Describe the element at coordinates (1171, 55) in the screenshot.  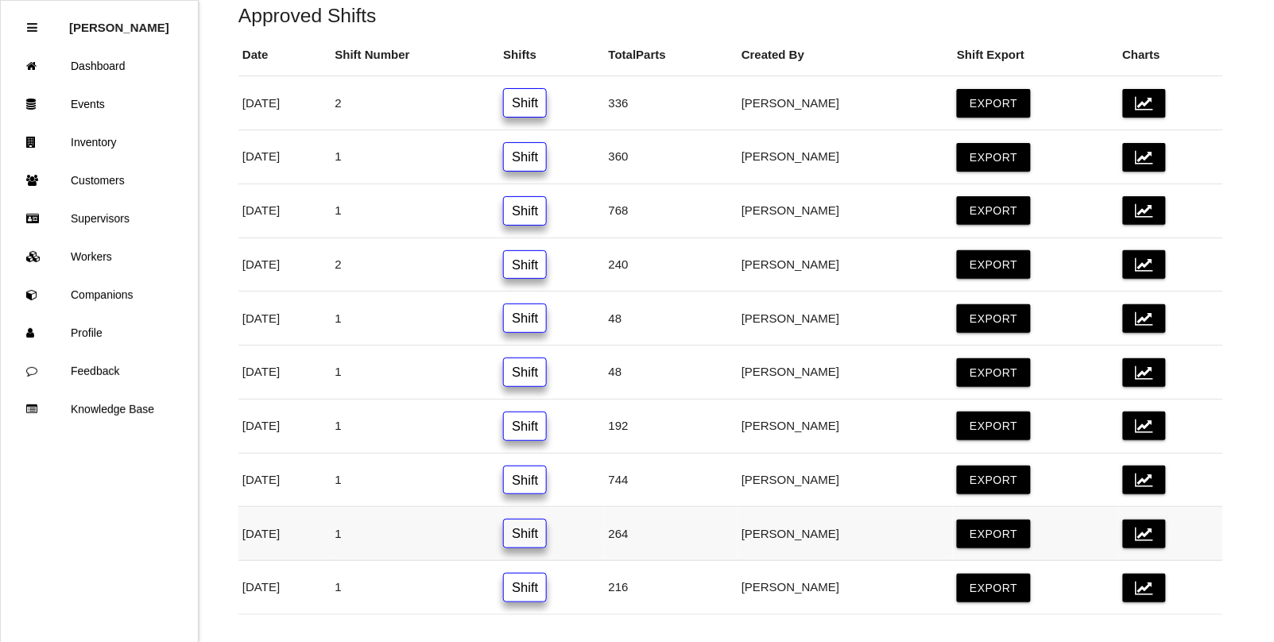
I see `th: Charts` at that location.